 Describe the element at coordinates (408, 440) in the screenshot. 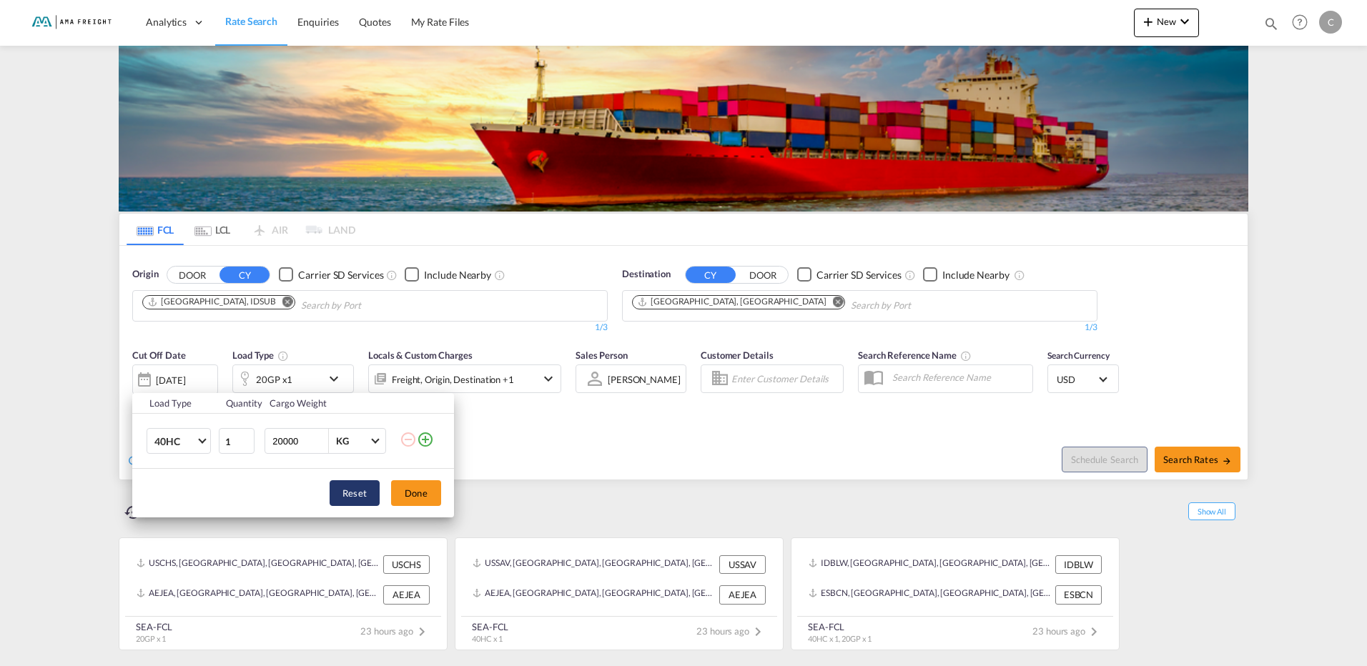

I see `md-icon: icon-minus-circle-outline` at that location.